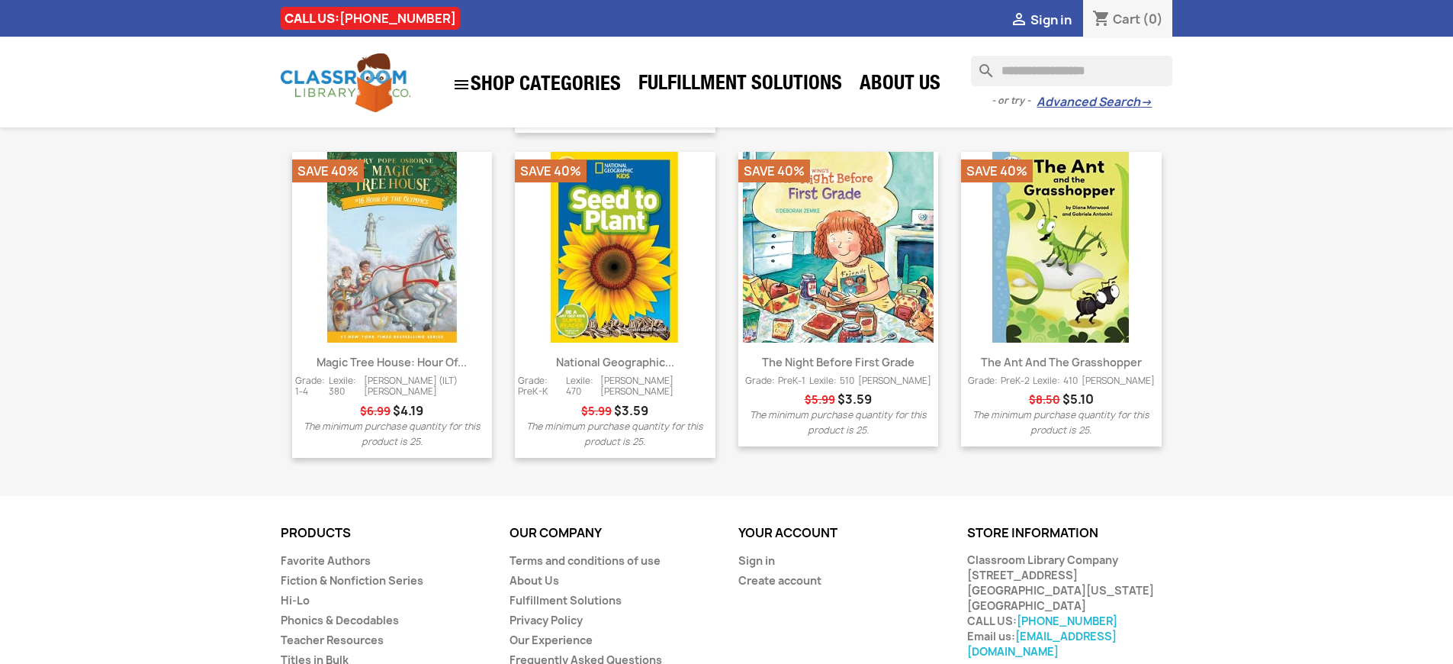 This screenshot has width=1453, height=664. What do you see at coordinates (546, 619) in the screenshot?
I see `a: Privacy Policy` at bounding box center [546, 619].